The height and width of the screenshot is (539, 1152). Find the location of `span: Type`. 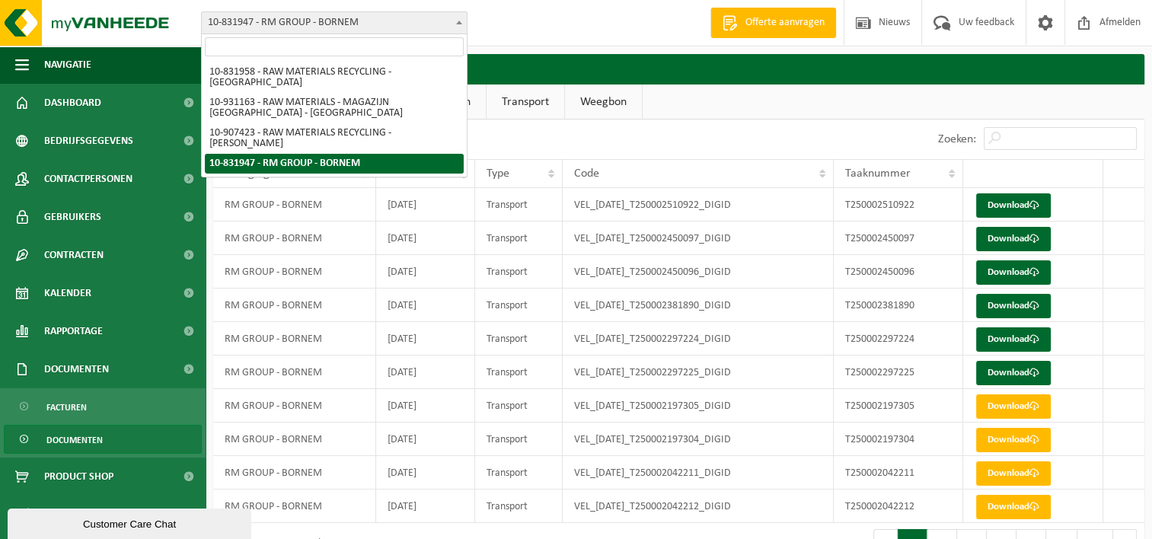

span: Type is located at coordinates (498, 174).